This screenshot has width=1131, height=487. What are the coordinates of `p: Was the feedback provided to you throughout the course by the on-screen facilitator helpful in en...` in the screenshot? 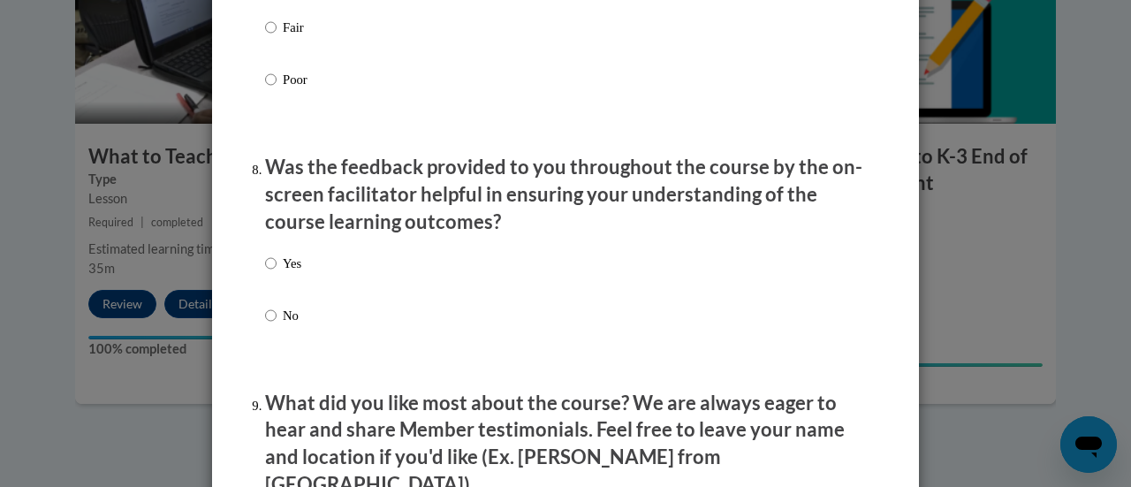 It's located at (566, 194).